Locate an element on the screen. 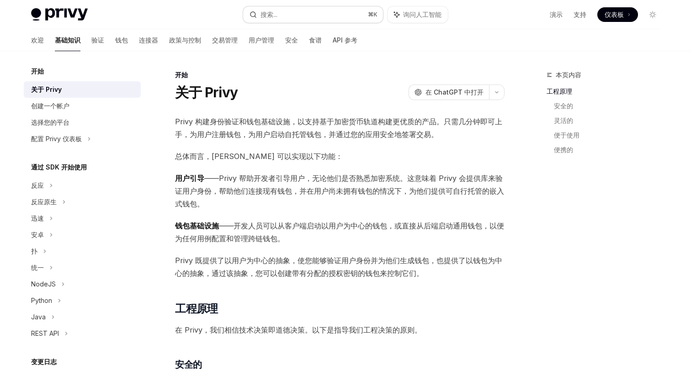  font: 配置 Privy 仪表板 is located at coordinates (56, 139).